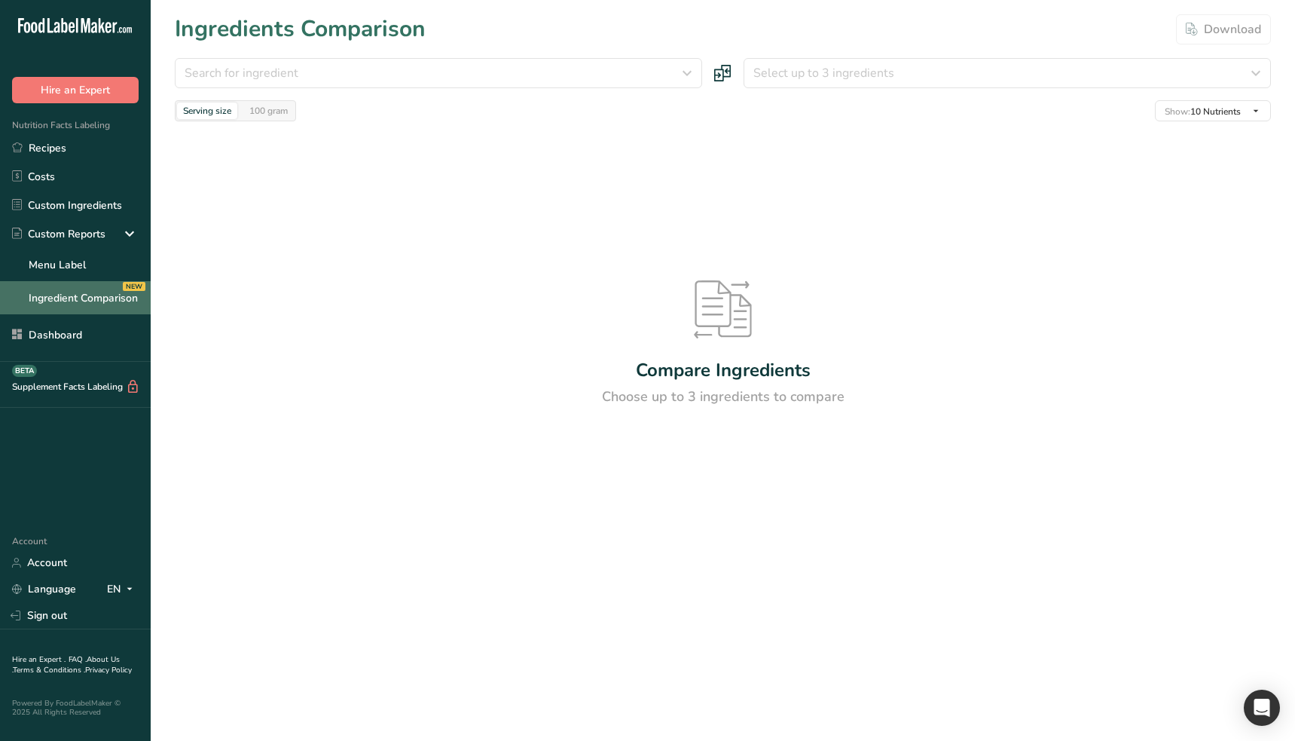 Image resolution: width=1295 pixels, height=741 pixels. Describe the element at coordinates (59, 234) in the screenshot. I see `div: Custom Reports` at that location.